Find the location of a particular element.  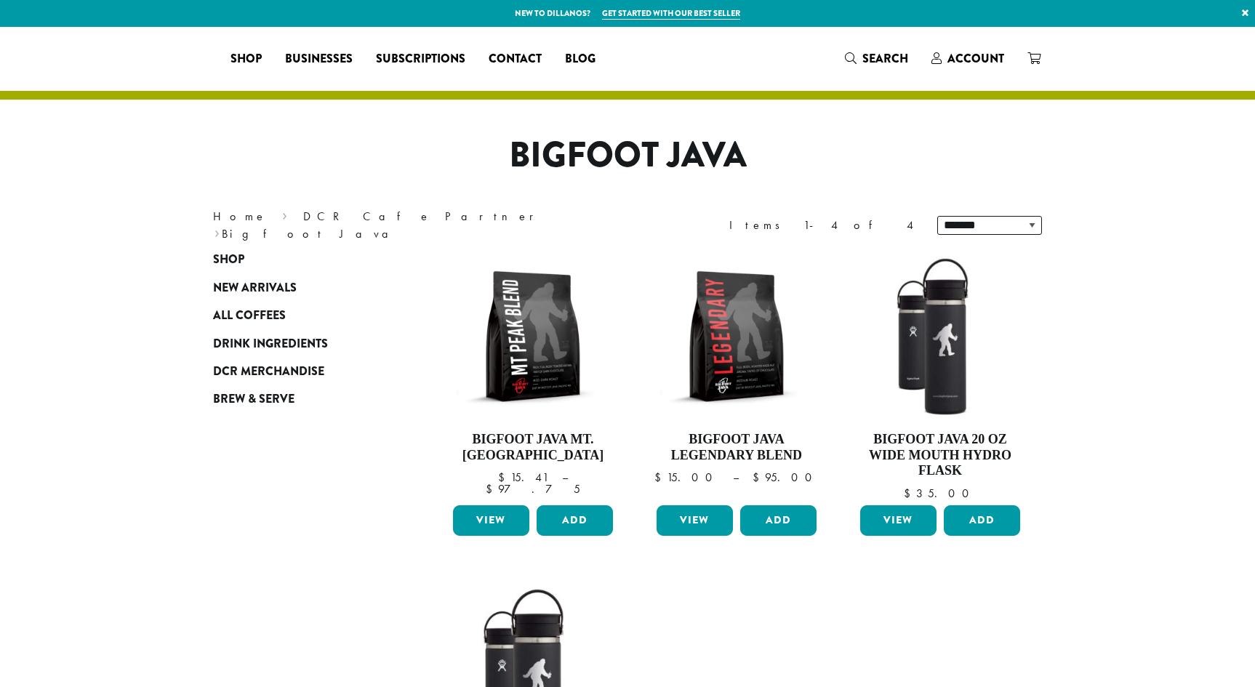

a: Drink Ingredients is located at coordinates (300, 343).